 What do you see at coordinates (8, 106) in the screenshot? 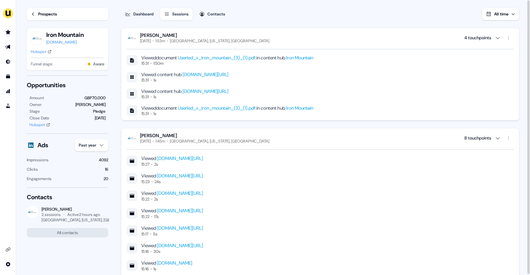
I see `a: Go to experiments` at bounding box center [8, 106].